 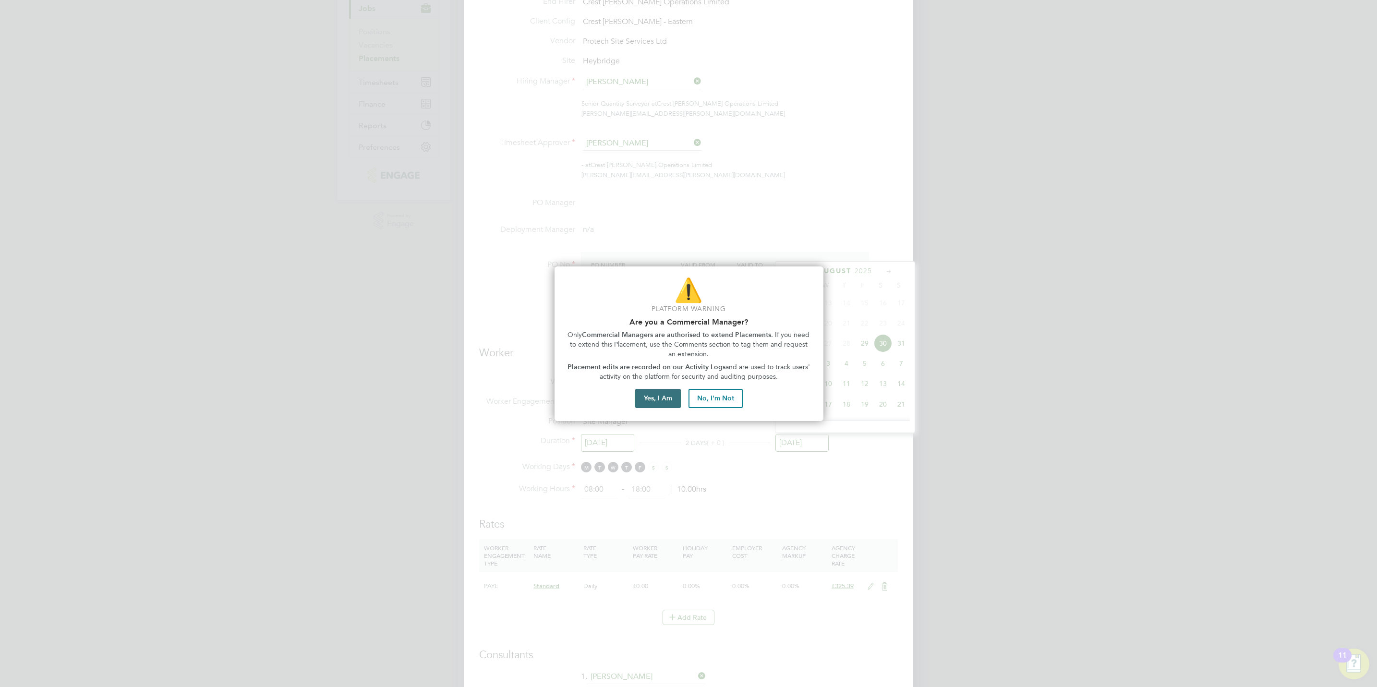 I want to click on button: No, I'm Not, so click(x=715, y=398).